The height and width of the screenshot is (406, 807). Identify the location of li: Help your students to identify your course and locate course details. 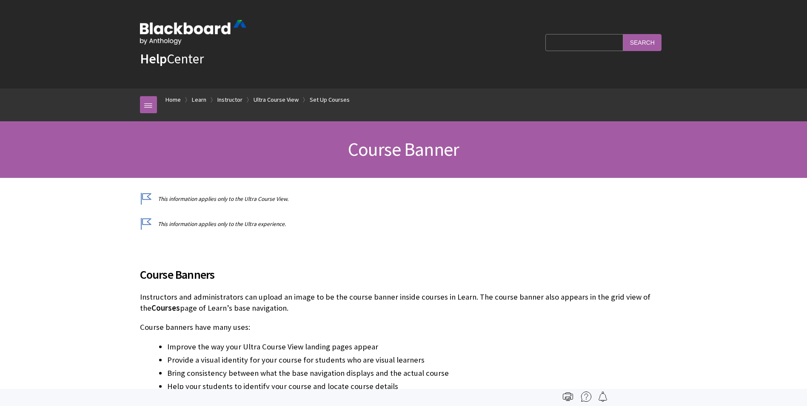
(417, 386).